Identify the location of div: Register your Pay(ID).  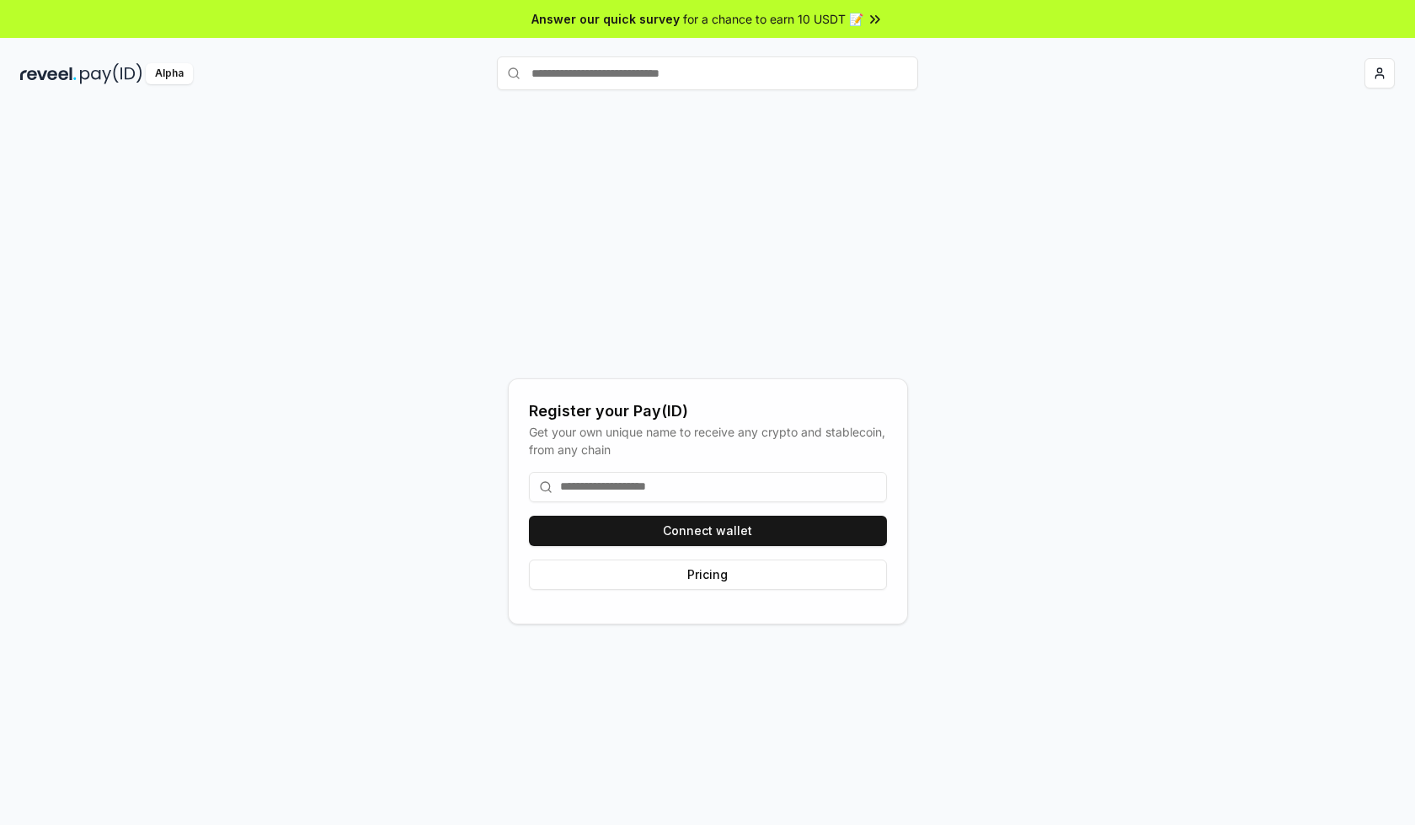
(708, 411).